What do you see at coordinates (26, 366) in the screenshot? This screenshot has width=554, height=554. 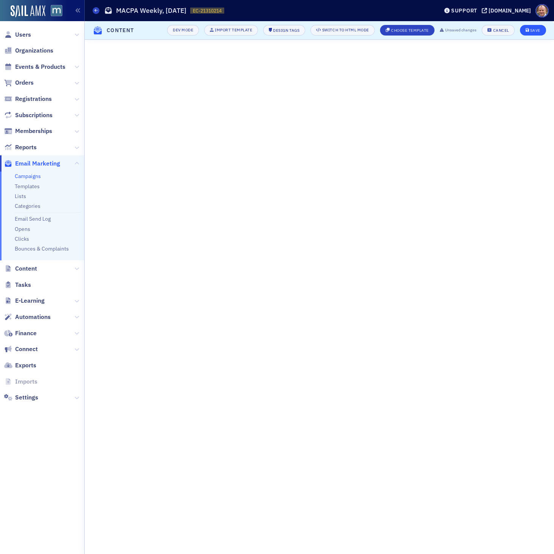 I see `span: Exports` at bounding box center [26, 366].